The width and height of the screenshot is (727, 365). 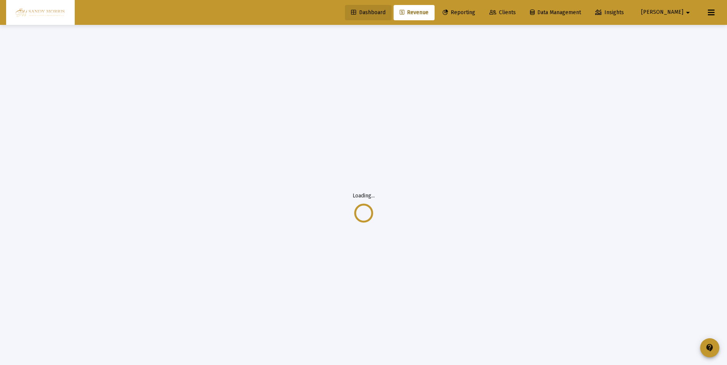 What do you see at coordinates (368, 13) in the screenshot?
I see `a: Dashboard` at bounding box center [368, 13].